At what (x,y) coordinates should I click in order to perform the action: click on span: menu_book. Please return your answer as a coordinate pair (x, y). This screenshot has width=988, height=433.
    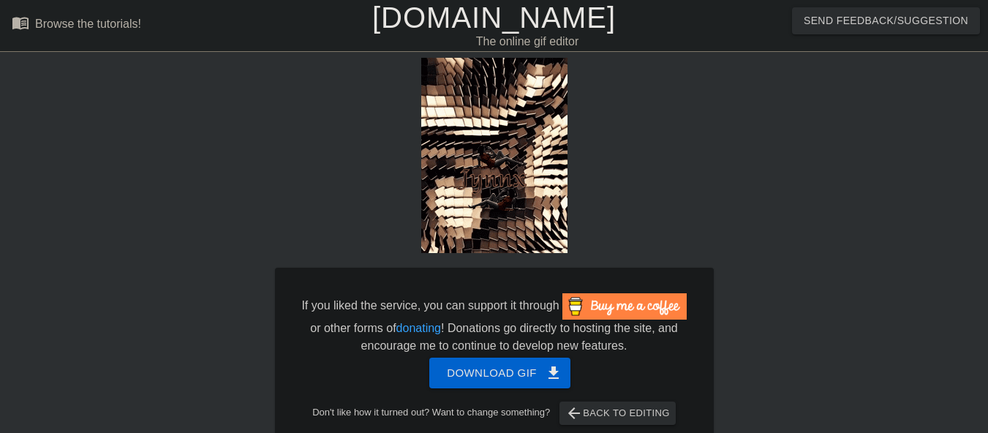
    Looking at the image, I should click on (20, 23).